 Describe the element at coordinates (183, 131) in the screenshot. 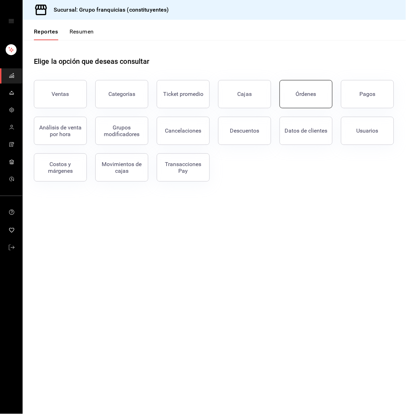

I see `button: Cancelaciones` at that location.